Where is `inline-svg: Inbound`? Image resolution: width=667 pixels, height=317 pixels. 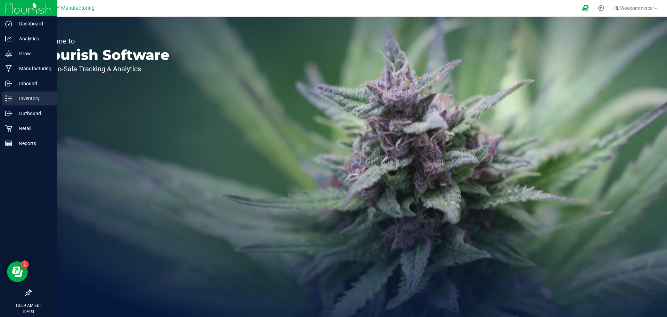 inline-svg: Inbound is located at coordinates (9, 83).